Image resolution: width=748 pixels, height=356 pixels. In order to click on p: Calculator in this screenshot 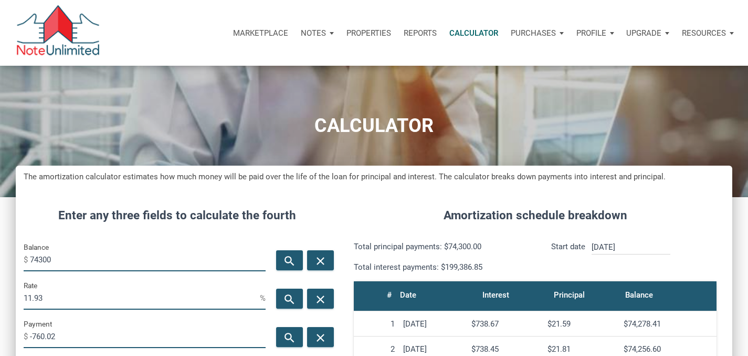, I will do `click(474, 33)`.